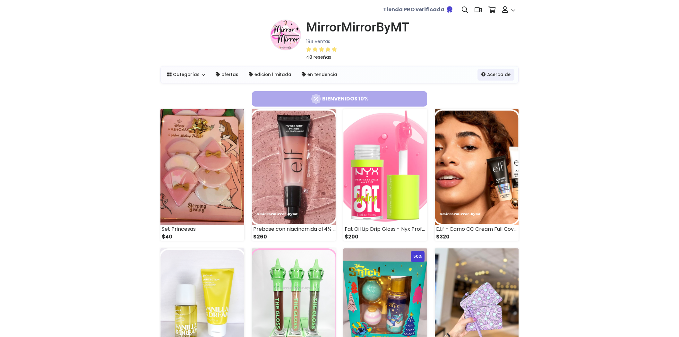 The width and height of the screenshot is (679, 337). I want to click on div: $320, so click(477, 237).